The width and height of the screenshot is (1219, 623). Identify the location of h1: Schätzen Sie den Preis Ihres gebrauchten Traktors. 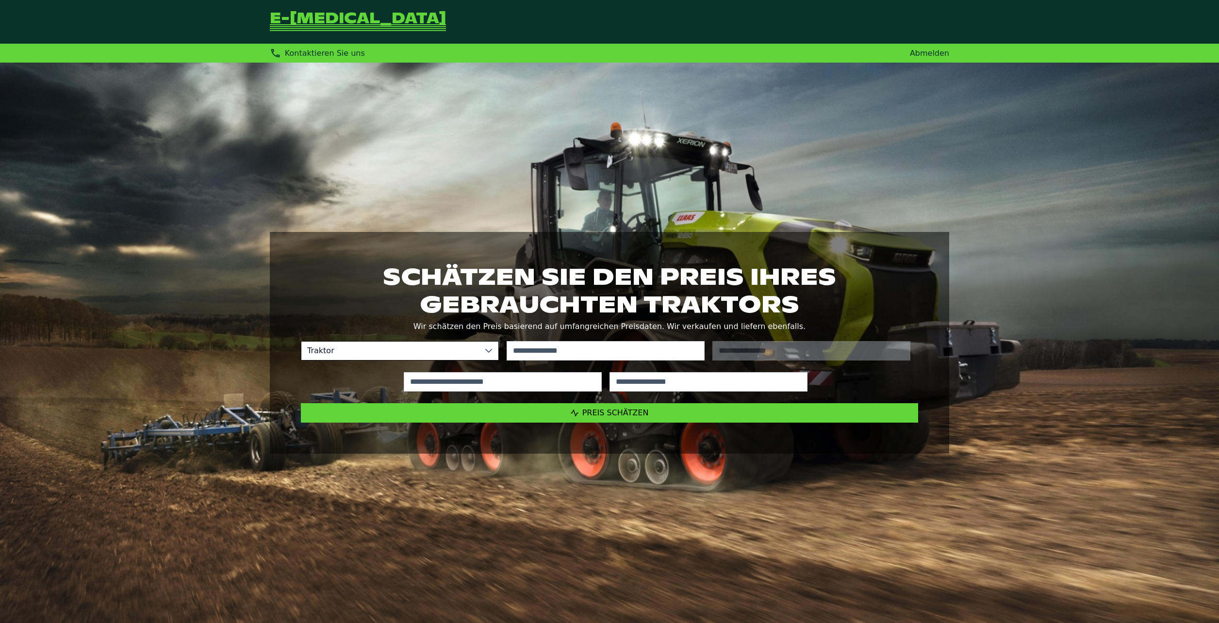
(610, 290).